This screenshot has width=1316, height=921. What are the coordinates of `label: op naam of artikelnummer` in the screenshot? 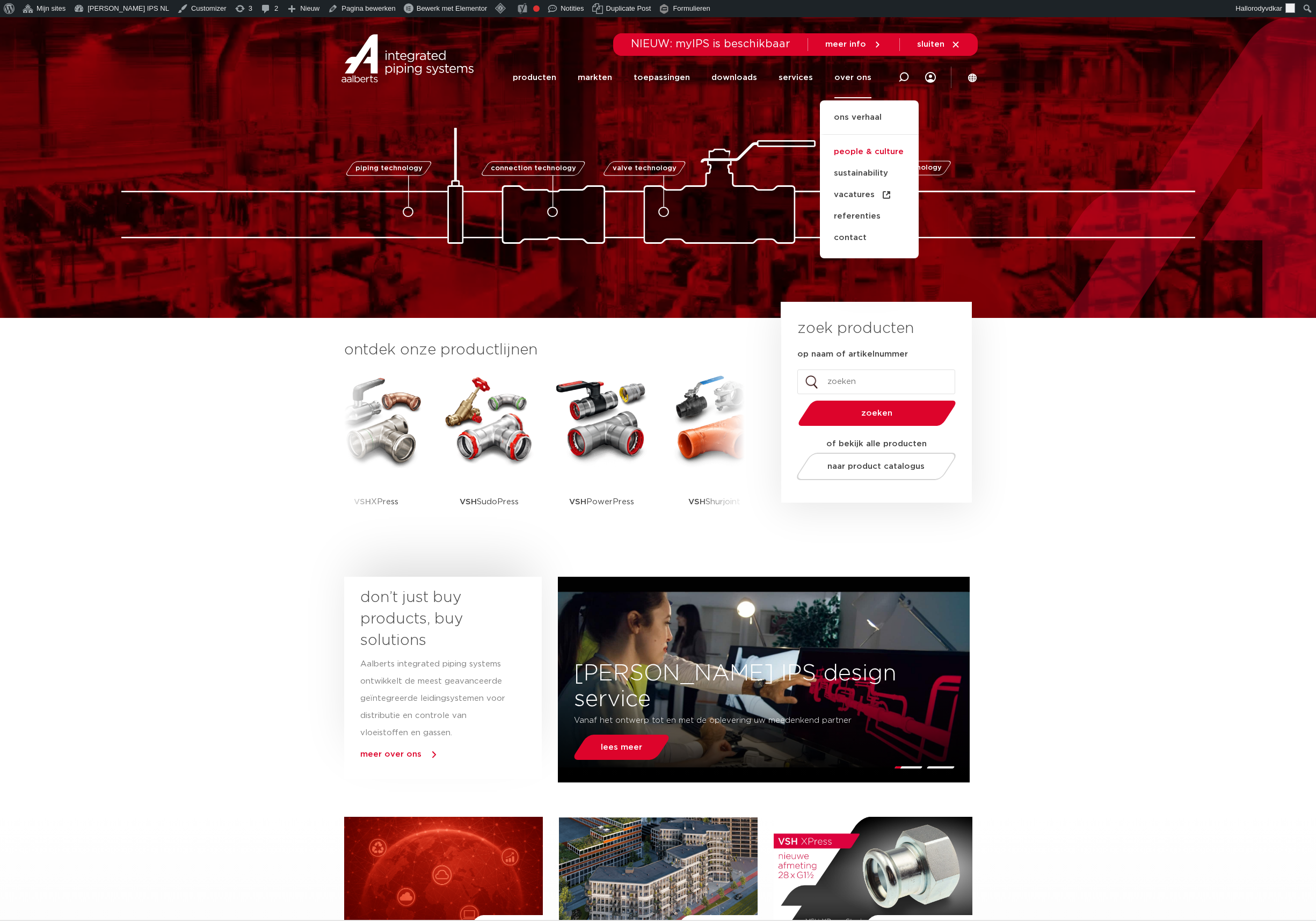 It's located at (853, 354).